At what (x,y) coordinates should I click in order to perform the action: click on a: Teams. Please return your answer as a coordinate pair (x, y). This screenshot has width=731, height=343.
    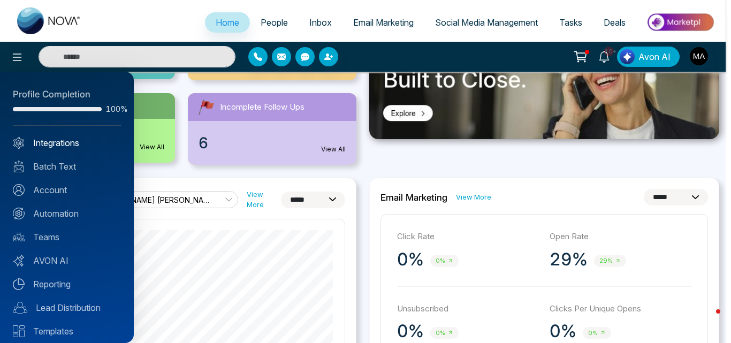
    Looking at the image, I should click on (67, 237).